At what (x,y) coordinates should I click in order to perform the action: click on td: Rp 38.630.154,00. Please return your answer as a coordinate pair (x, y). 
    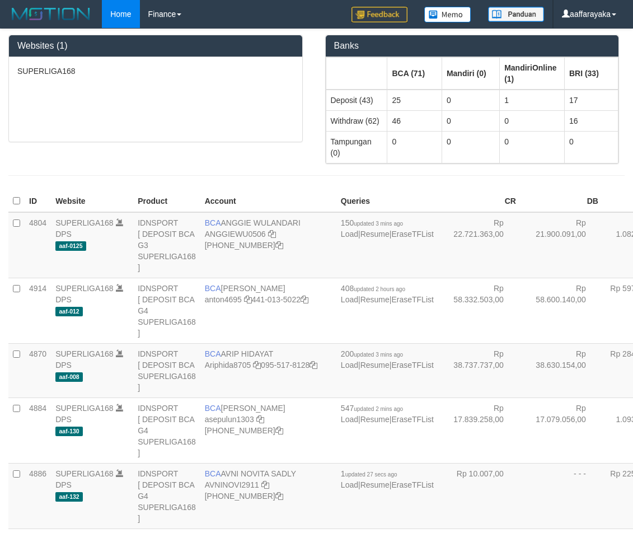
    Looking at the image, I should click on (561, 370).